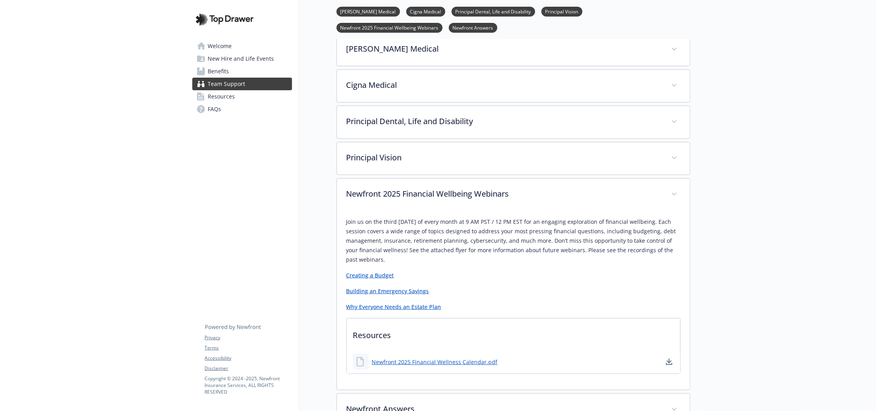 This screenshot has height=411, width=876. Describe the element at coordinates (669, 362) in the screenshot. I see `a: download document` at that location.